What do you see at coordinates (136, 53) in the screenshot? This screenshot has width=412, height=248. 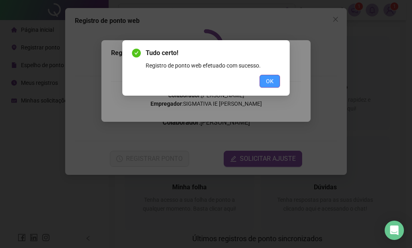 I see `span: check-circle` at bounding box center [136, 53].